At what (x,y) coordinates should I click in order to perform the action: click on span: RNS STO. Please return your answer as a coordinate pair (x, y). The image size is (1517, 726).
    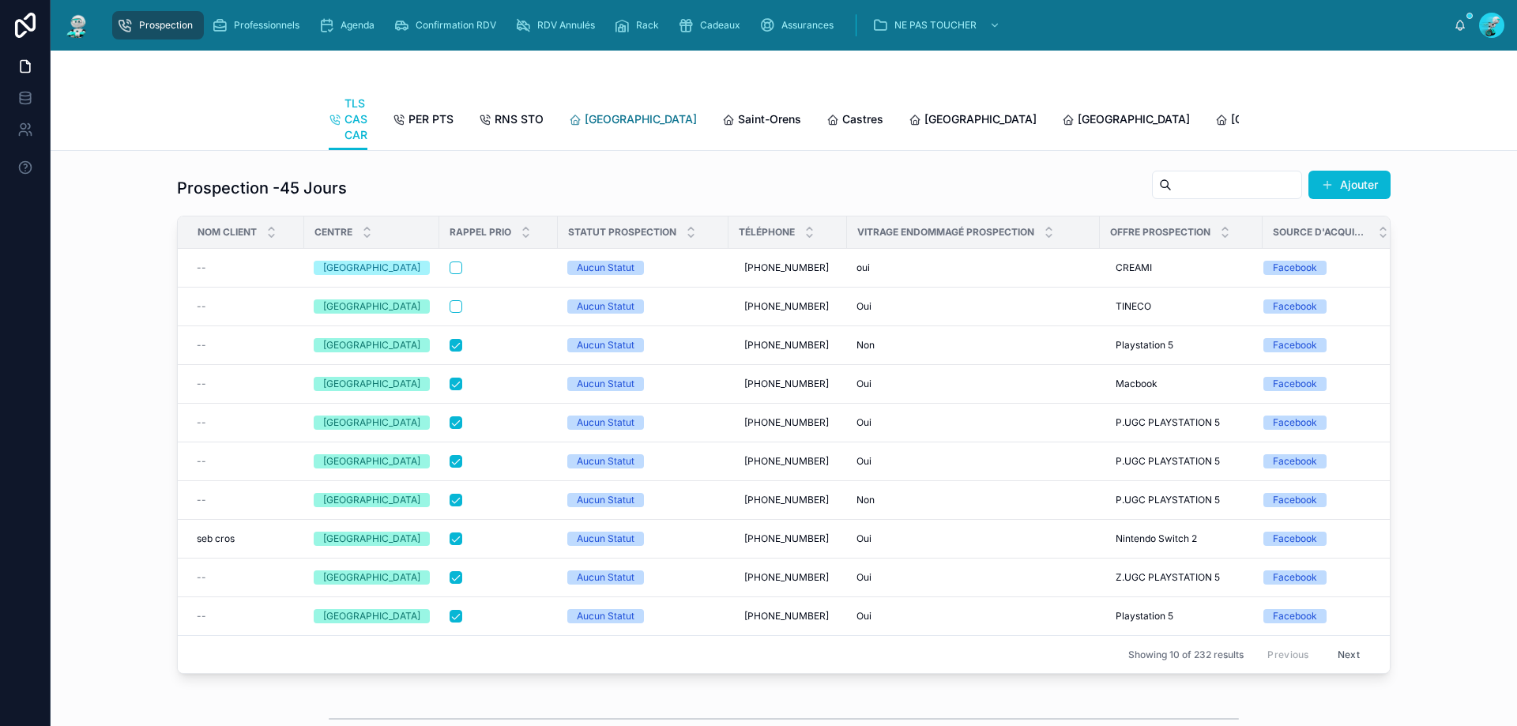
    Looking at the image, I should click on (519, 119).